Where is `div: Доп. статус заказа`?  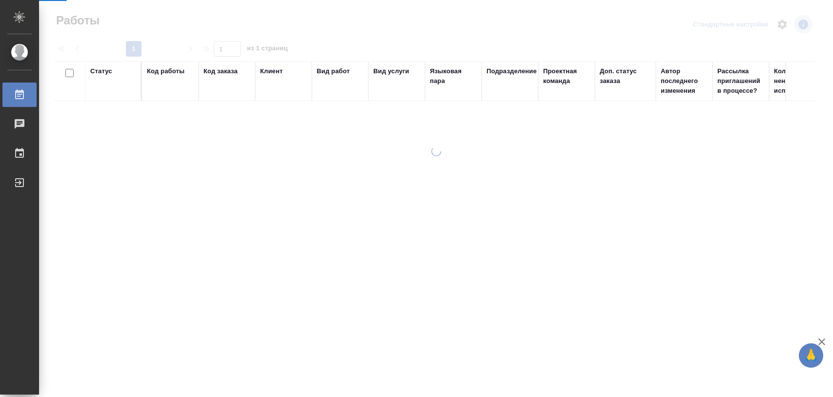
div: Доп. статус заказа is located at coordinates (625, 76).